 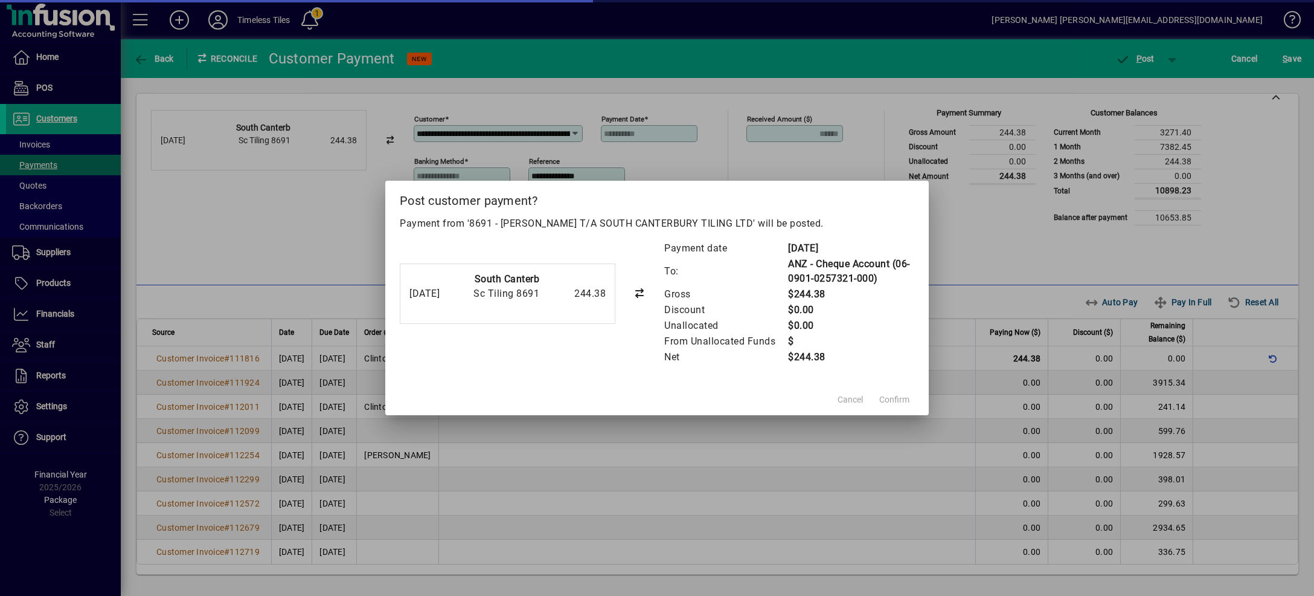 I want to click on td: To:, so click(x=725, y=271).